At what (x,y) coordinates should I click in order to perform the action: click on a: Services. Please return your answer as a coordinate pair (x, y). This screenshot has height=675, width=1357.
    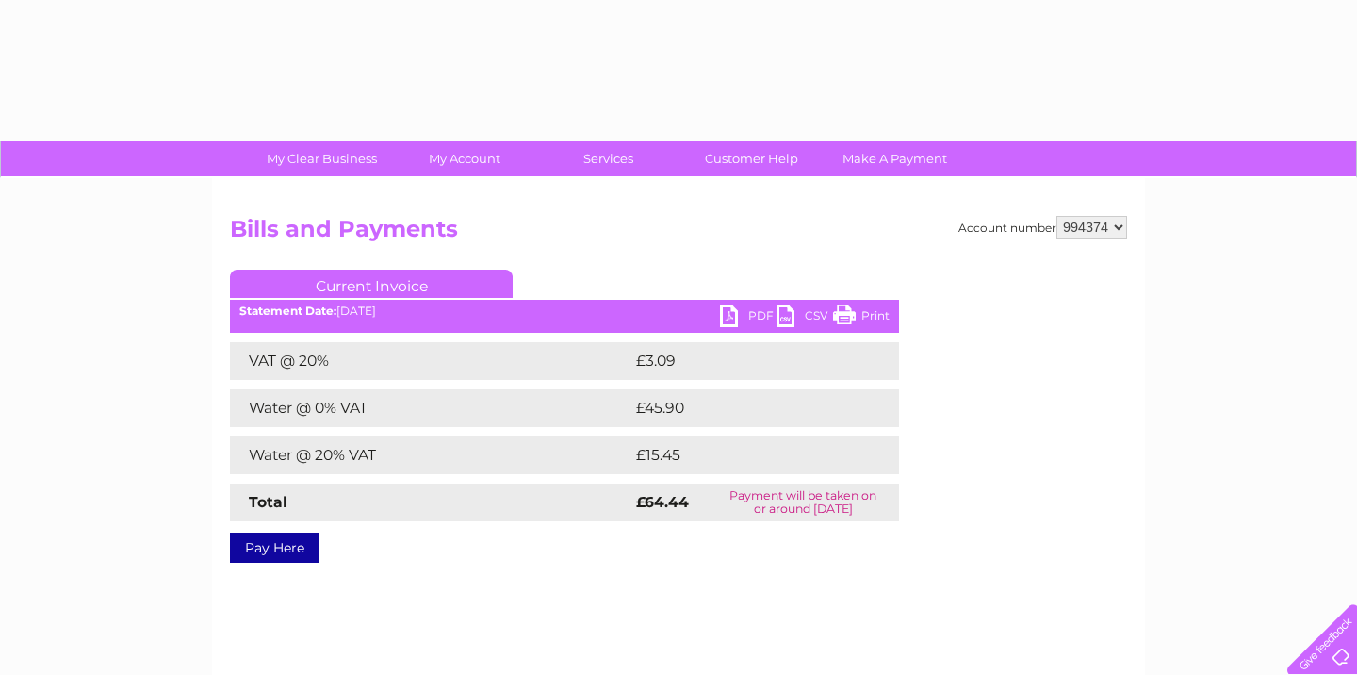
    Looking at the image, I should click on (608, 158).